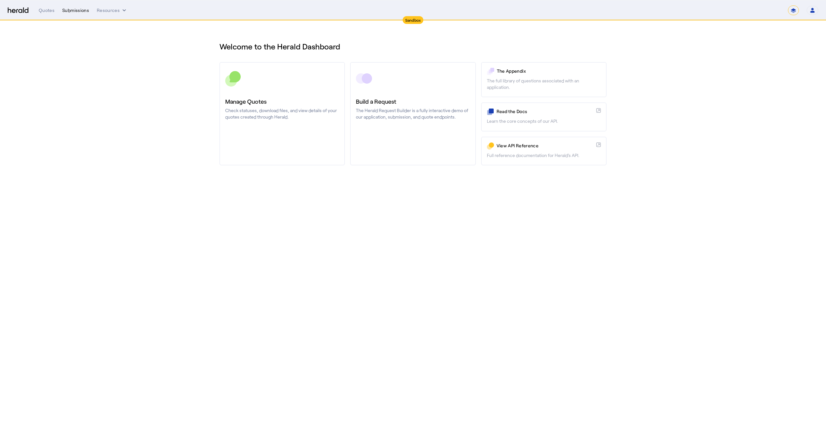 This screenshot has height=429, width=826. What do you see at coordinates (545, 146) in the screenshot?
I see `p: View API Reference` at bounding box center [545, 146].